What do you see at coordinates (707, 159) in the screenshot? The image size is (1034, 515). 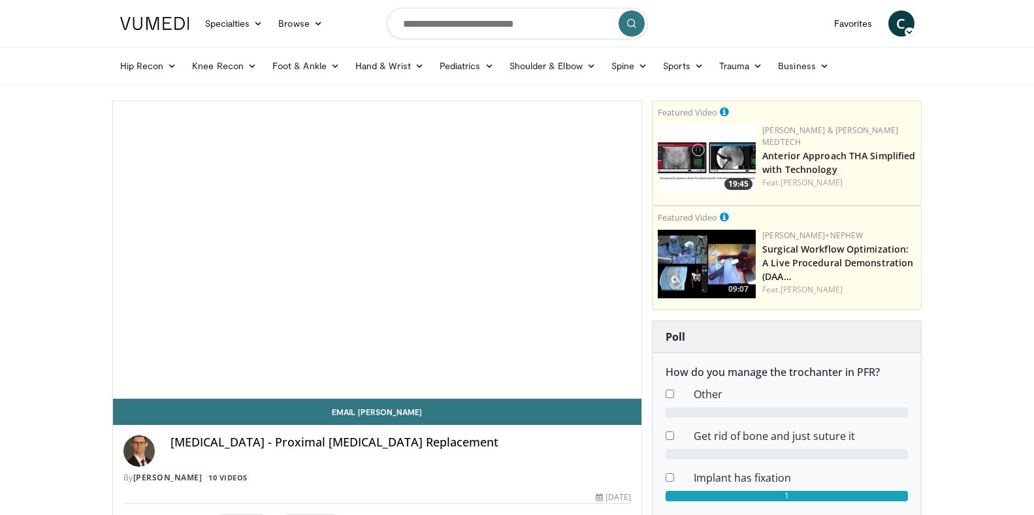 I see `img: 06bb1c17-1231-4454-8f12-6191b0b3b81a.150x105_q85_crop-smart_upscale.jpg` at bounding box center [707, 159].